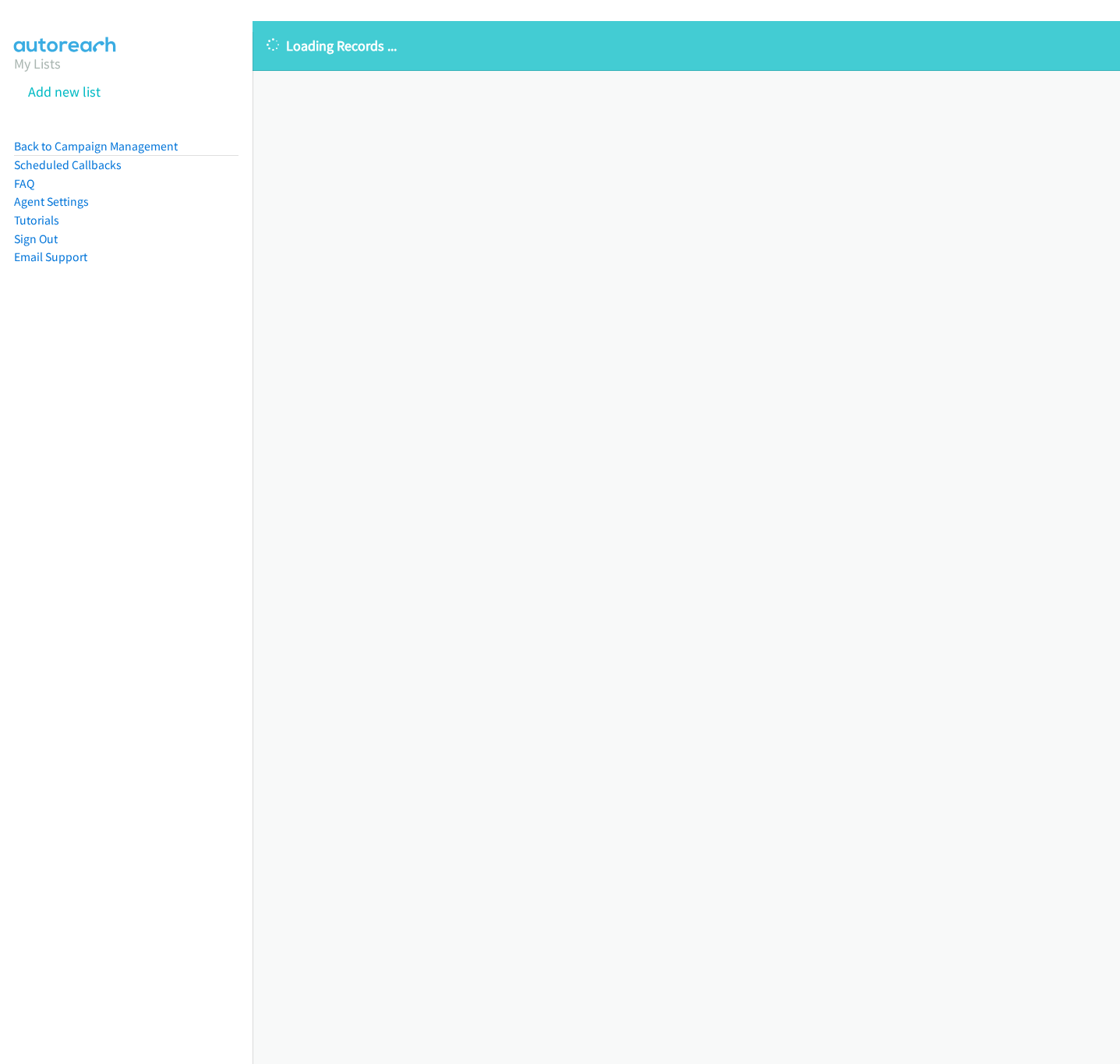 The height and width of the screenshot is (1064, 1120). Describe the element at coordinates (96, 146) in the screenshot. I see `a: Back to Campaign Management` at that location.